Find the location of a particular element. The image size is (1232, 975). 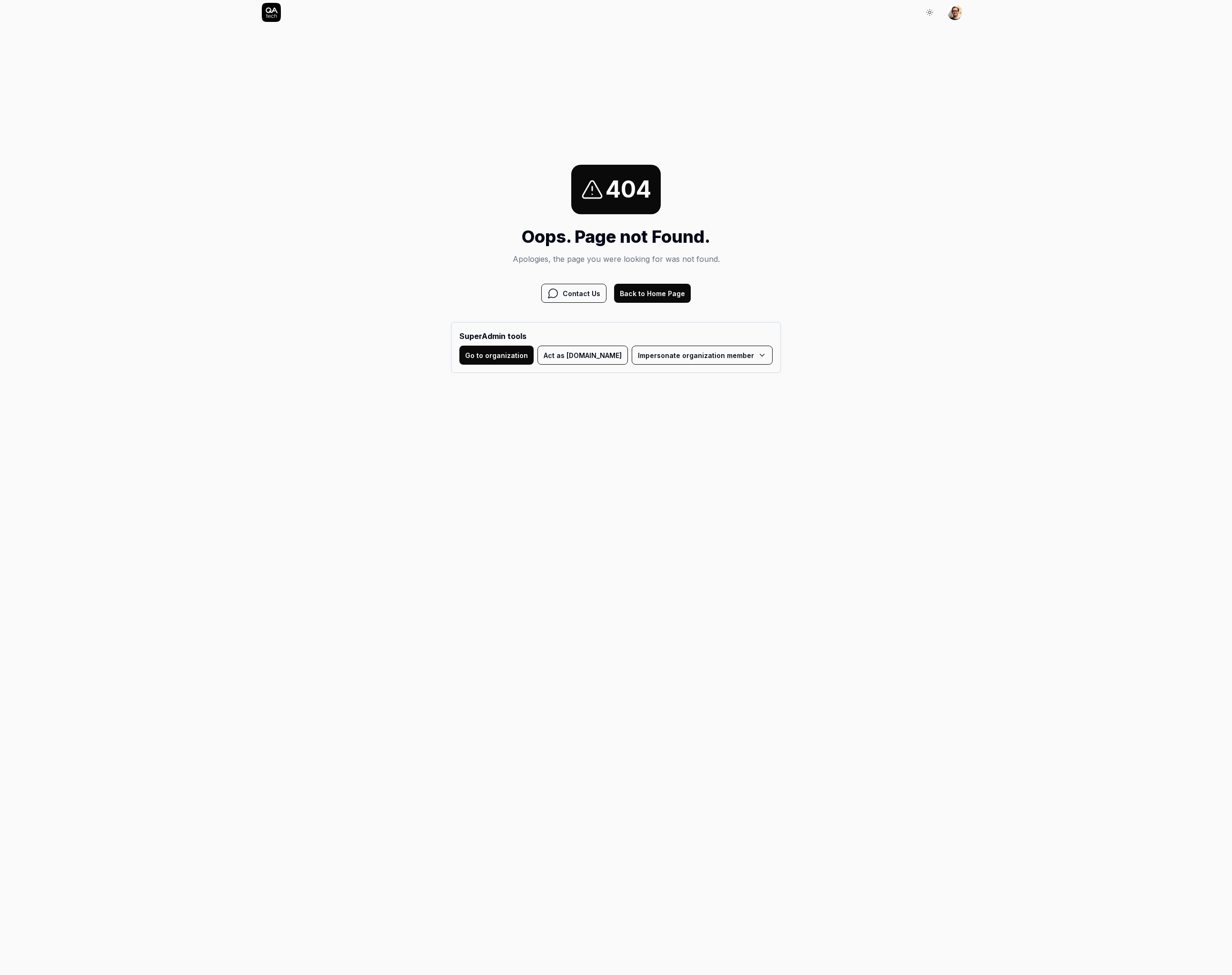

button: Back to Home Page is located at coordinates (652, 294).